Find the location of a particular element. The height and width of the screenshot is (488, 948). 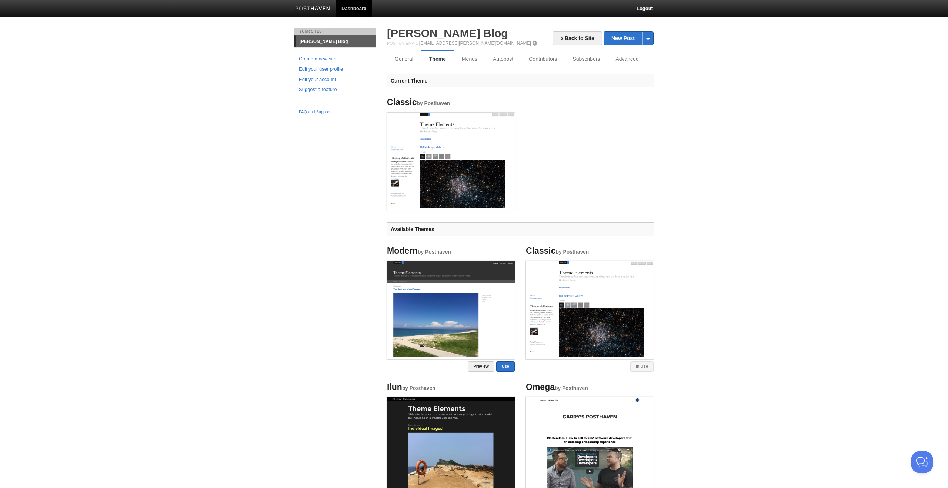

a: Menus is located at coordinates (470, 59).